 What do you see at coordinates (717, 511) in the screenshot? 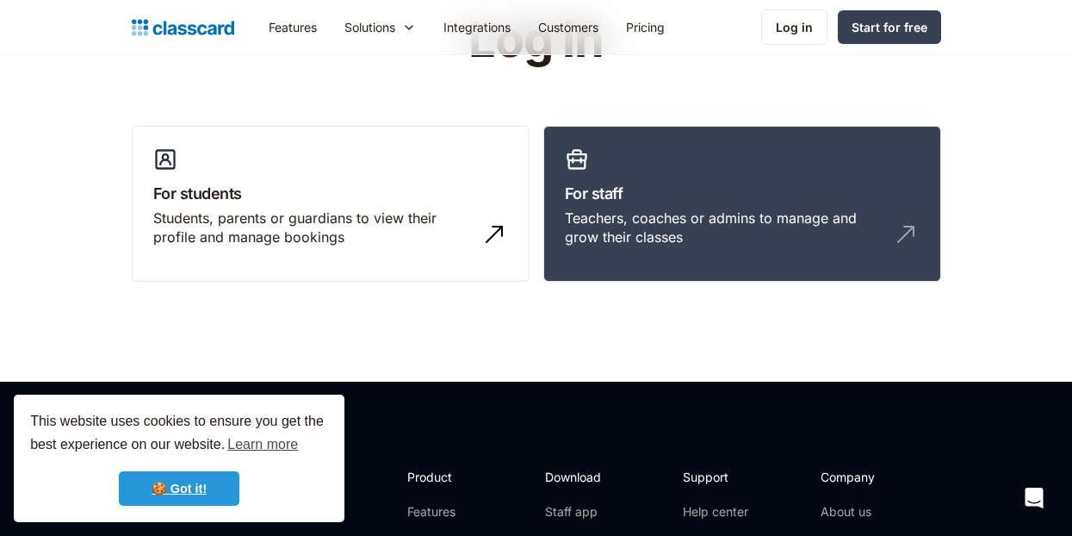
I see `a: Help center` at bounding box center [717, 511].